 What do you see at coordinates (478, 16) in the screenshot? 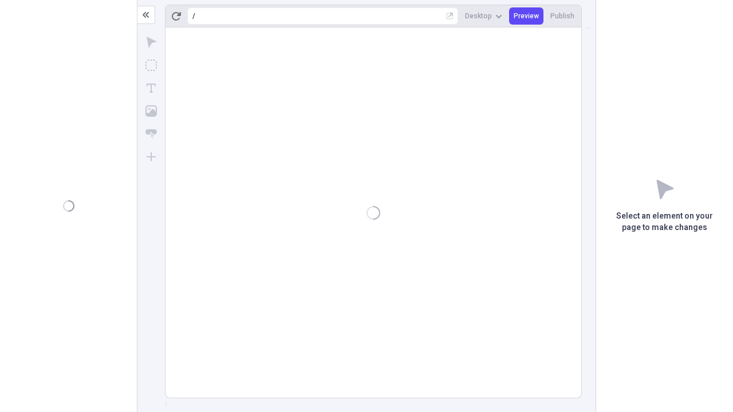
I see `span: Desktop` at bounding box center [478, 16].